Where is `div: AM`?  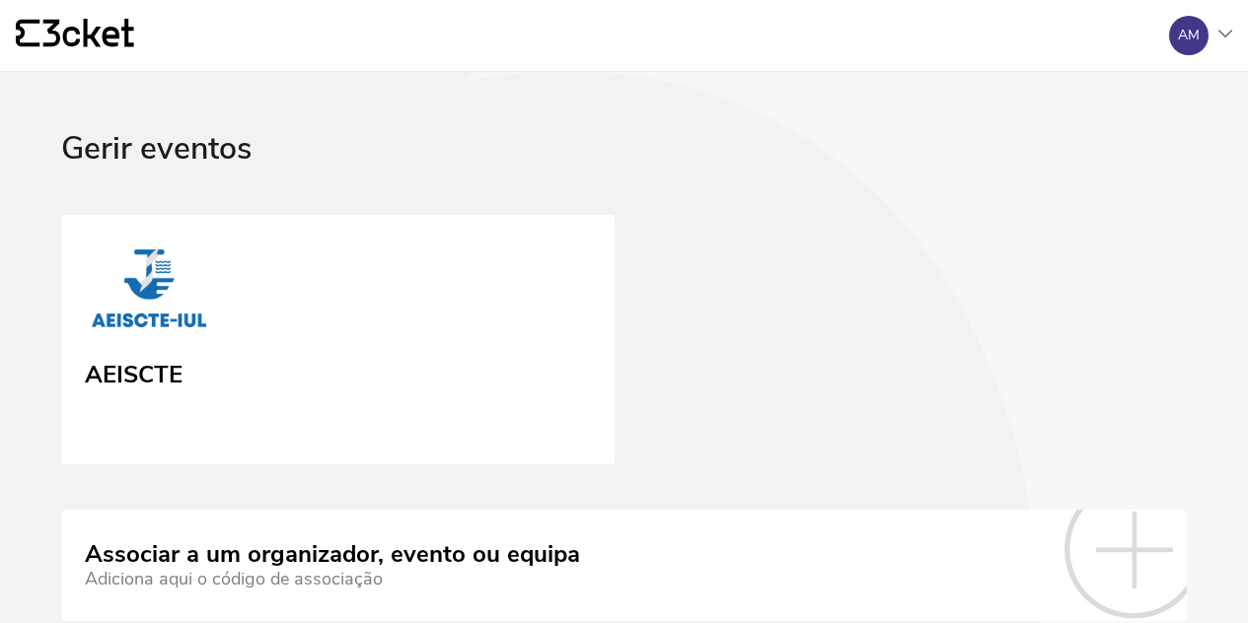
div: AM is located at coordinates (1189, 36).